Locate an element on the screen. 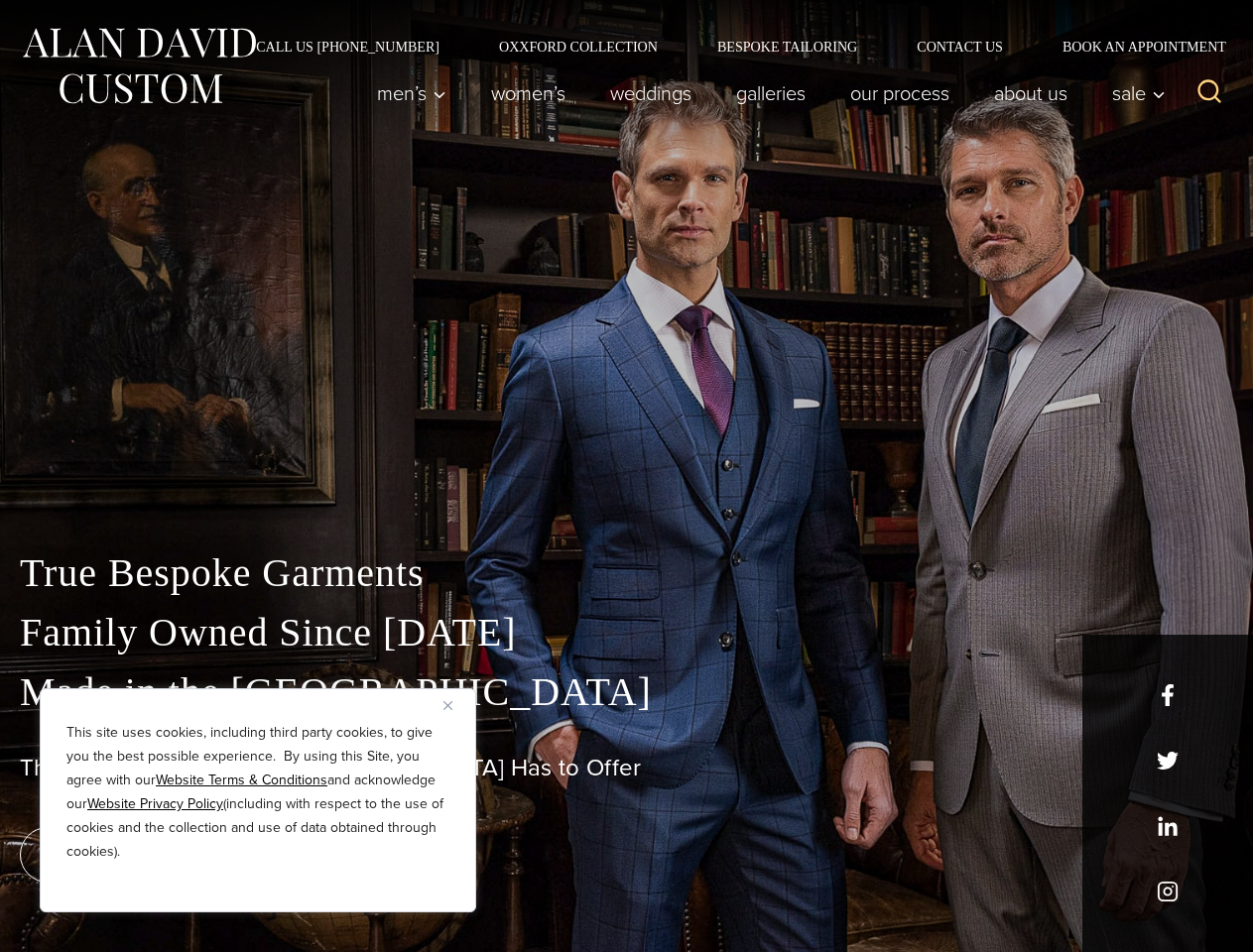  a: About Us is located at coordinates (1031, 93).